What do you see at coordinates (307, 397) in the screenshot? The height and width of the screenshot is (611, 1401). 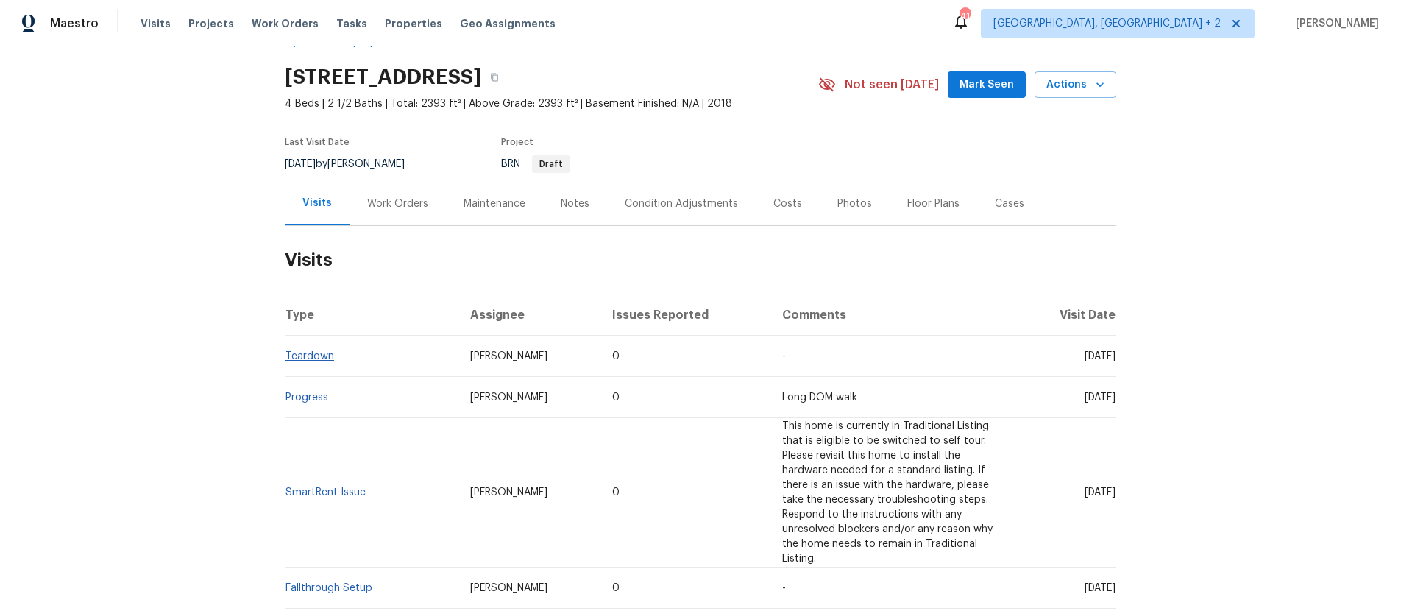 I see `a: Progress` at bounding box center [307, 397].